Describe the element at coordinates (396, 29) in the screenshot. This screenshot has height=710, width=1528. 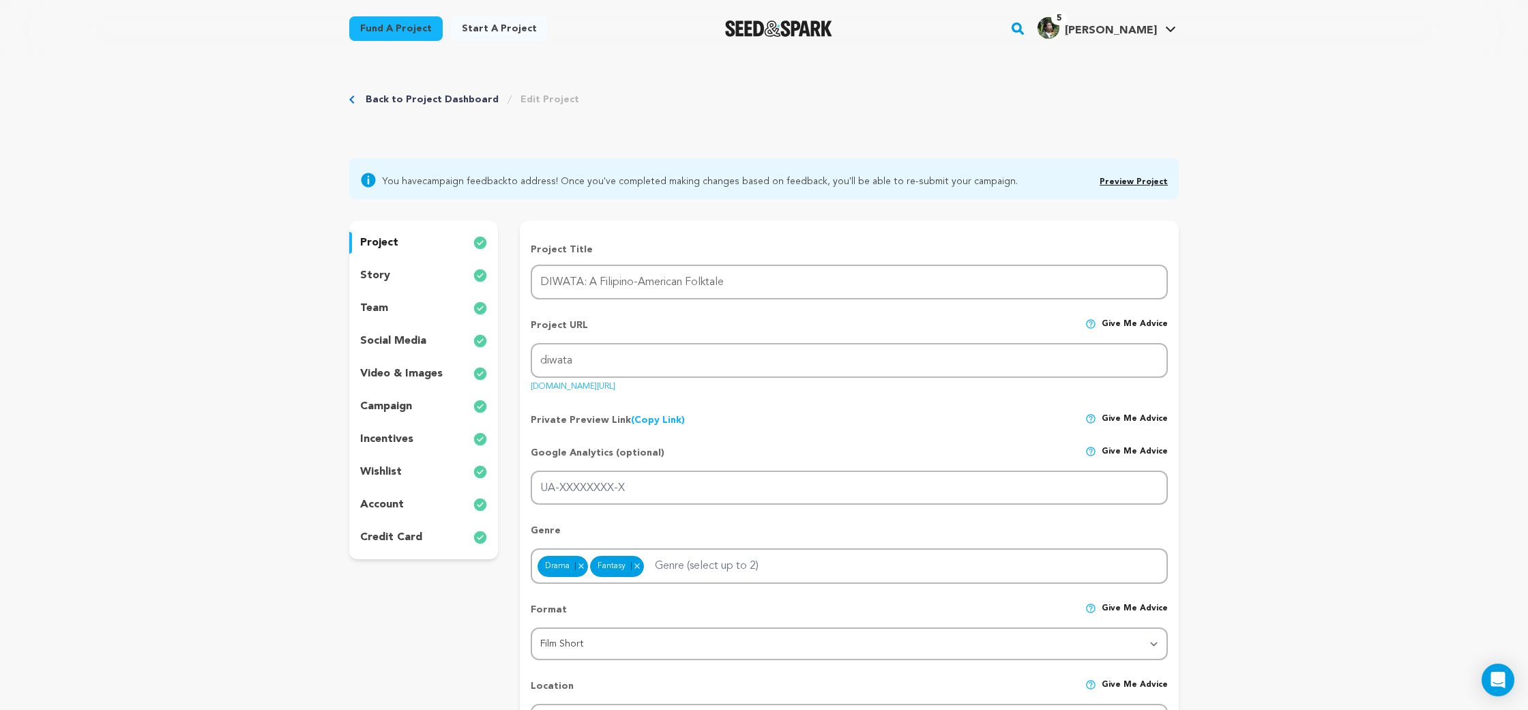
I see `a: Fund a project` at that location.